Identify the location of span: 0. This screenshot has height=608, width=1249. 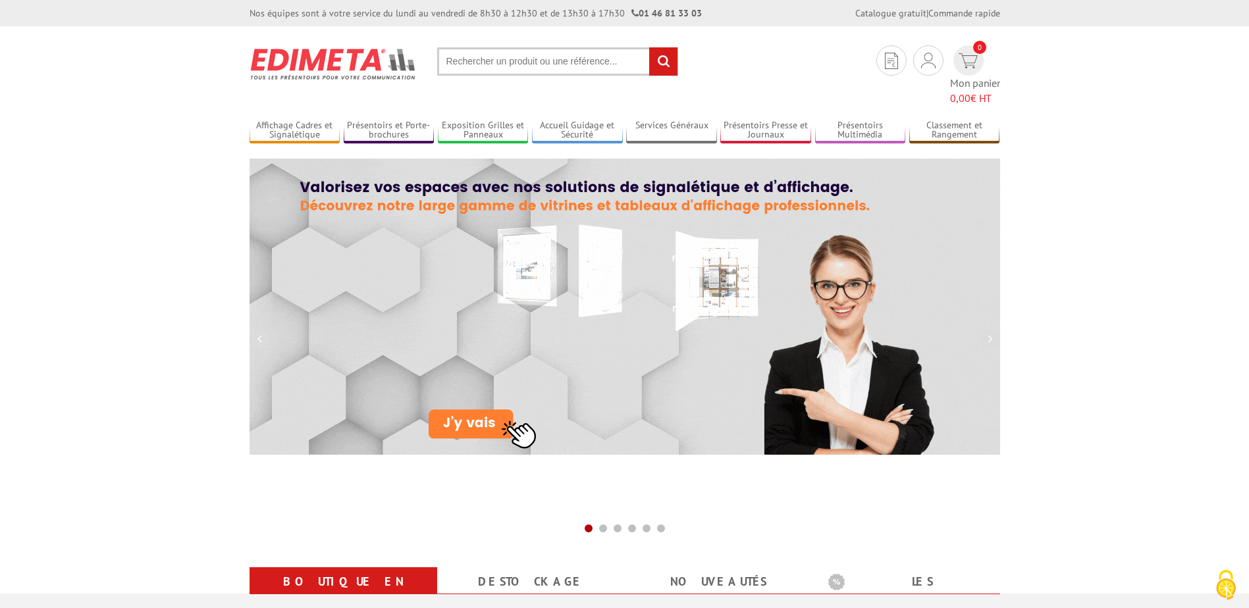
(980, 47).